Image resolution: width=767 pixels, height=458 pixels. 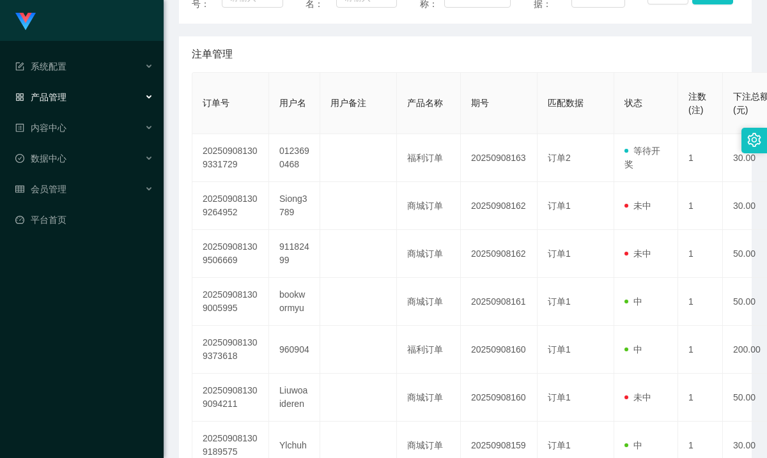 I want to click on td: 91182499, so click(x=295, y=254).